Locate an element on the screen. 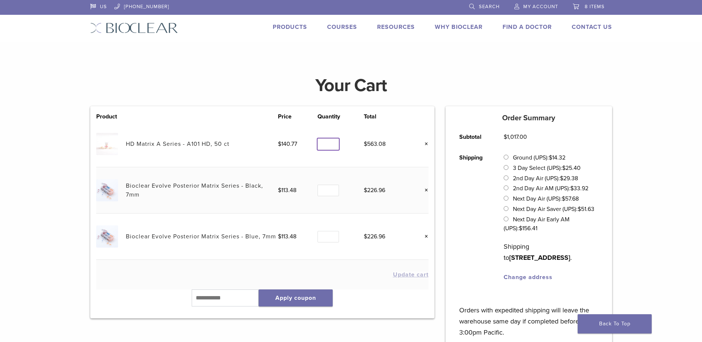 This screenshot has width=702, height=342. a: Resources is located at coordinates (396, 27).